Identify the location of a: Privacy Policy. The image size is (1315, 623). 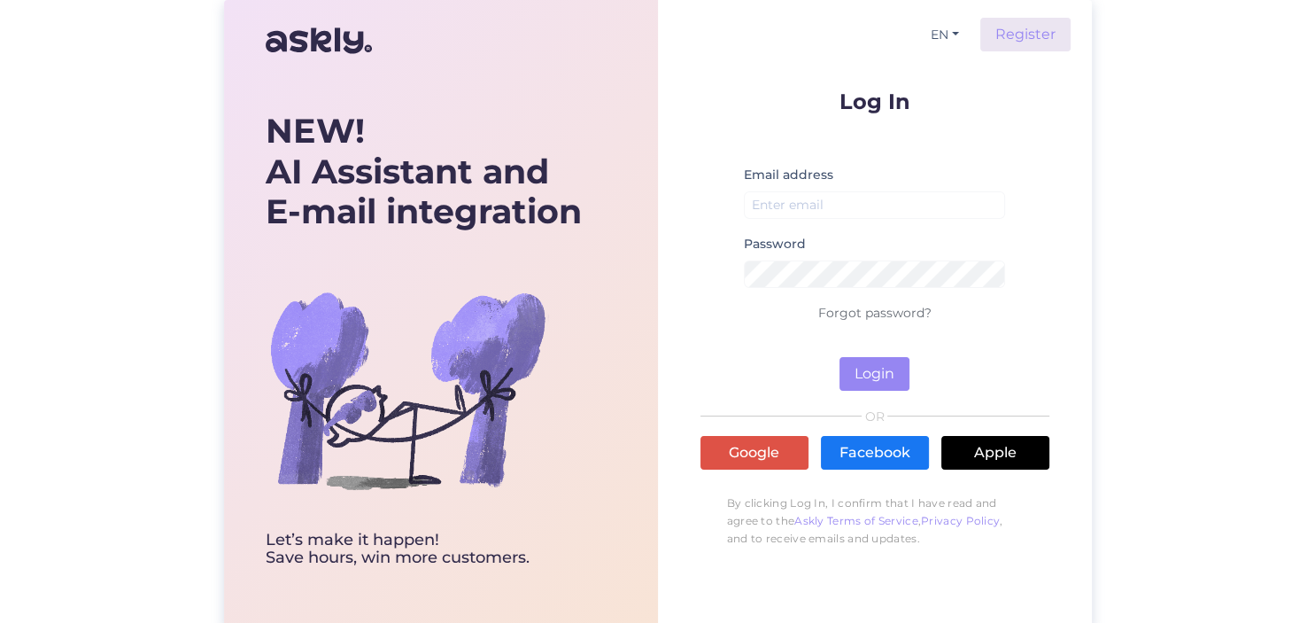
(960, 520).